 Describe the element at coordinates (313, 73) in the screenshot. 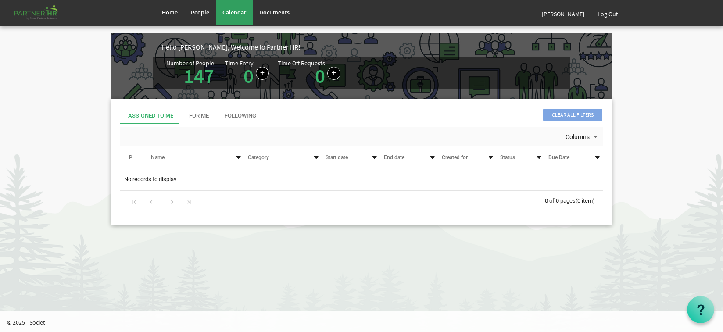

I see `div: Number of pending time-off requests` at that location.